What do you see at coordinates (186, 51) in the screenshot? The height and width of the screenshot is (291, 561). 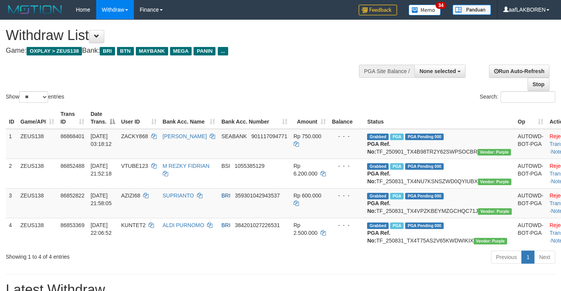 I see `h4: Game: Bank:` at bounding box center [186, 51].